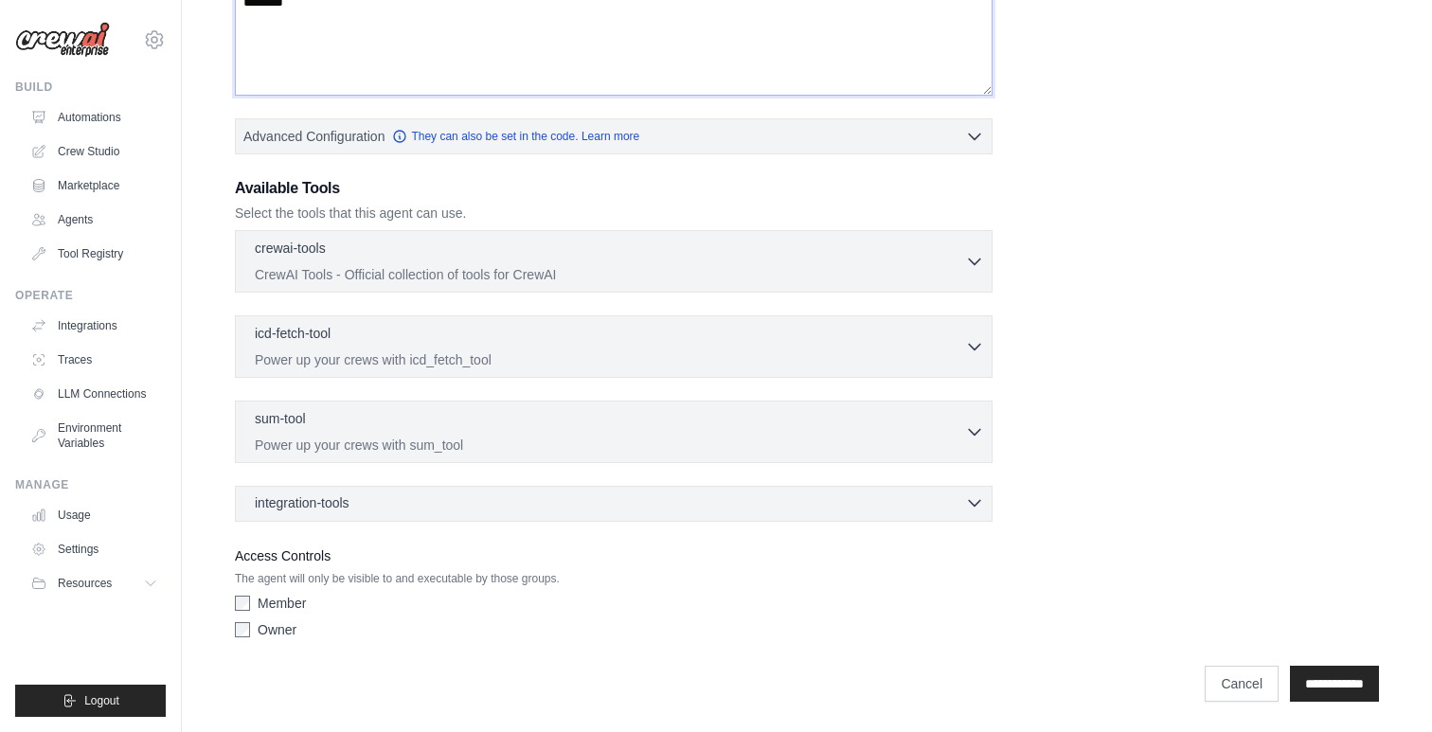 The width and height of the screenshot is (1432, 732). I want to click on a: Tool Registry, so click(94, 254).